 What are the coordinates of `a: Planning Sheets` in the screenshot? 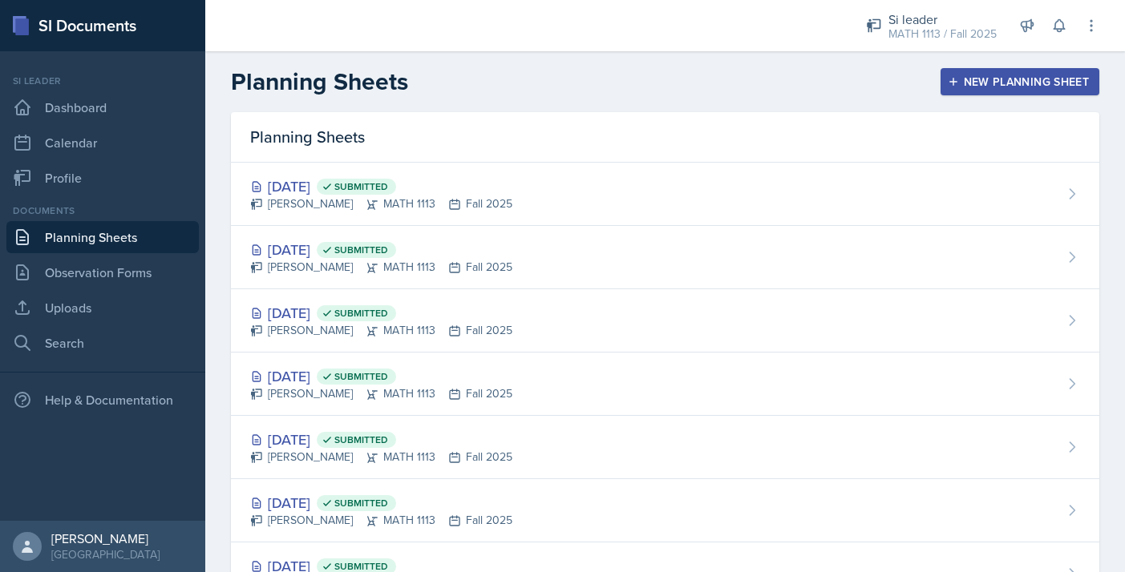 It's located at (103, 237).